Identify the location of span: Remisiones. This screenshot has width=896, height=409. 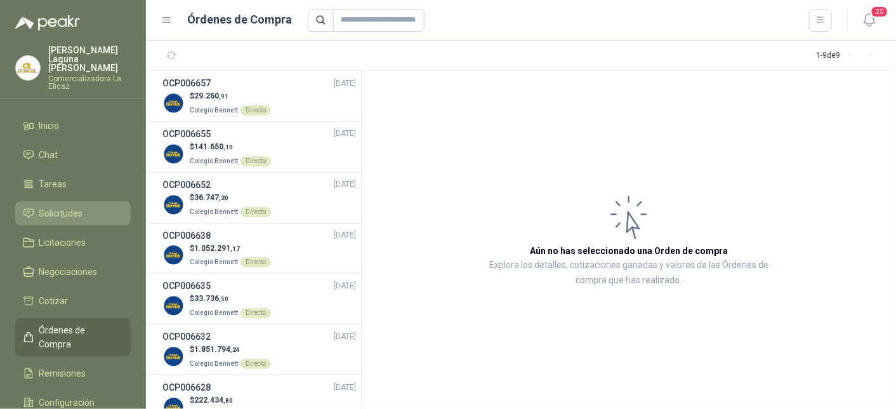
(63, 373).